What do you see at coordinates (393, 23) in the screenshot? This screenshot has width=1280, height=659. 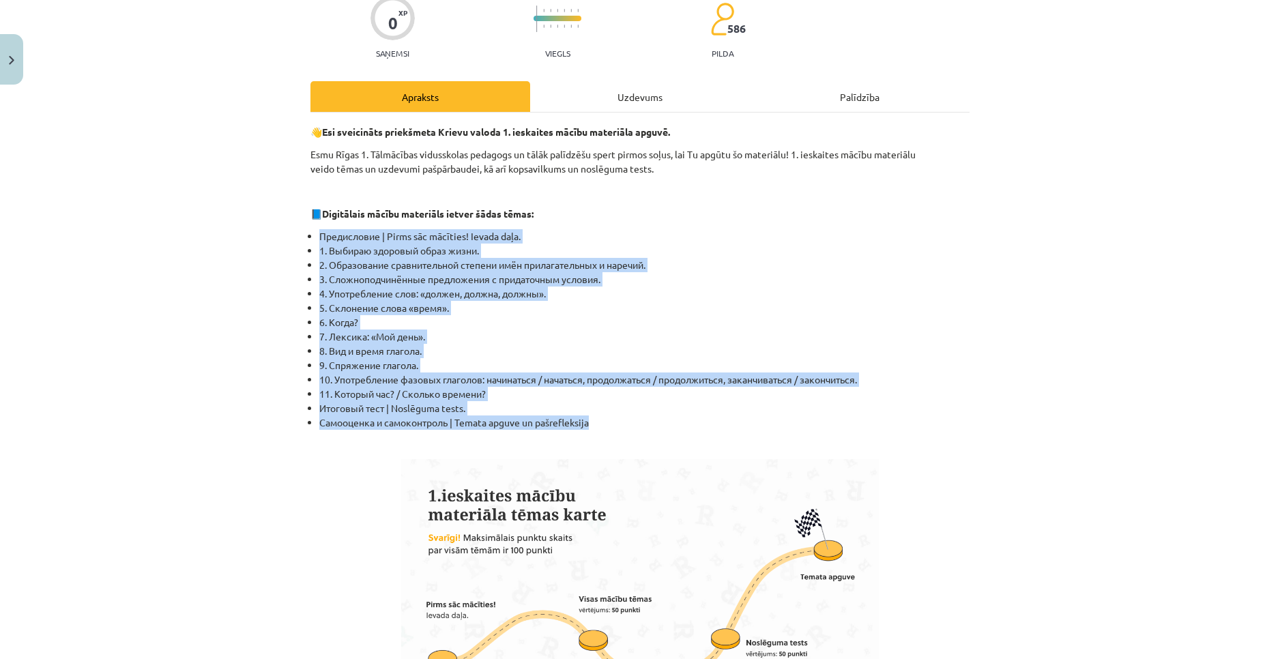 I see `div: 0` at bounding box center [393, 23].